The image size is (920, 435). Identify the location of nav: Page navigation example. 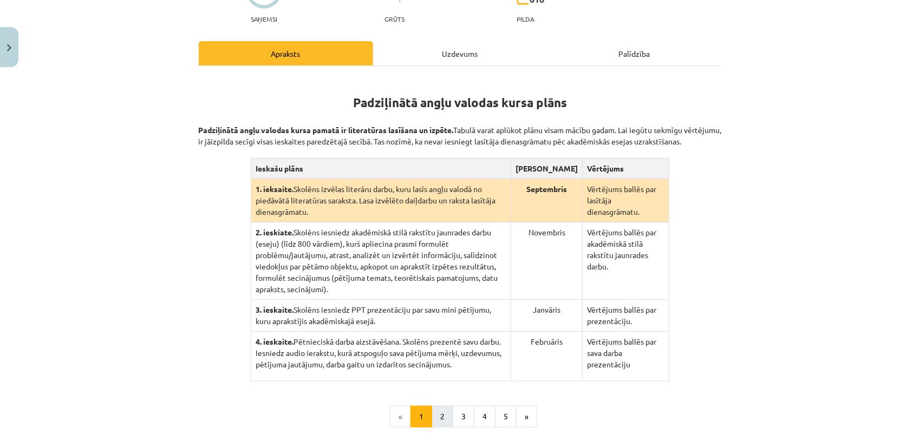
(460, 417).